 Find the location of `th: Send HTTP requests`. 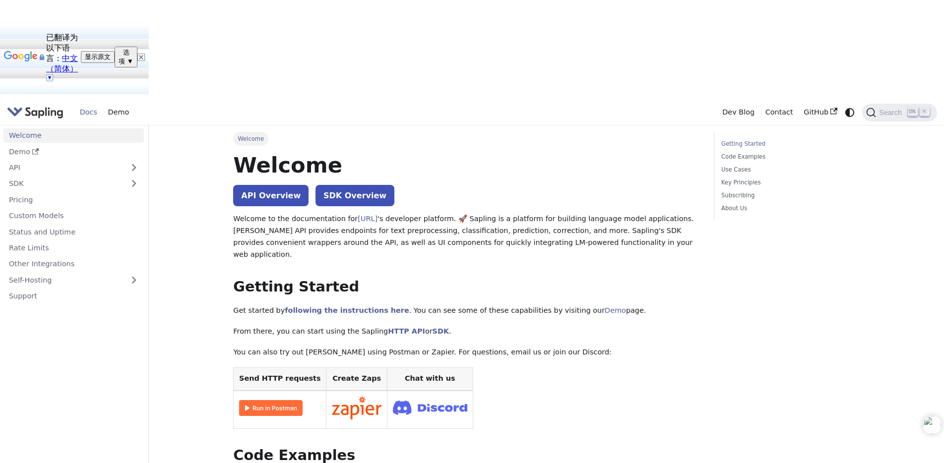

th: Send HTTP requests is located at coordinates (280, 379).